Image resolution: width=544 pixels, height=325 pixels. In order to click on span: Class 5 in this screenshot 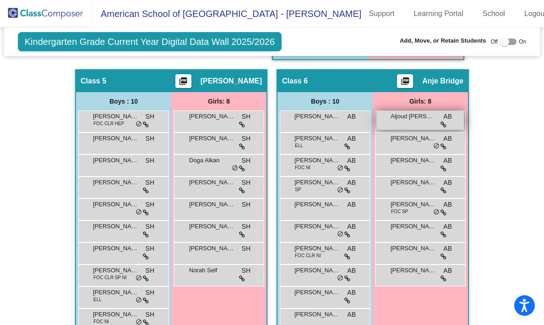, I will do `click(93, 81)`.